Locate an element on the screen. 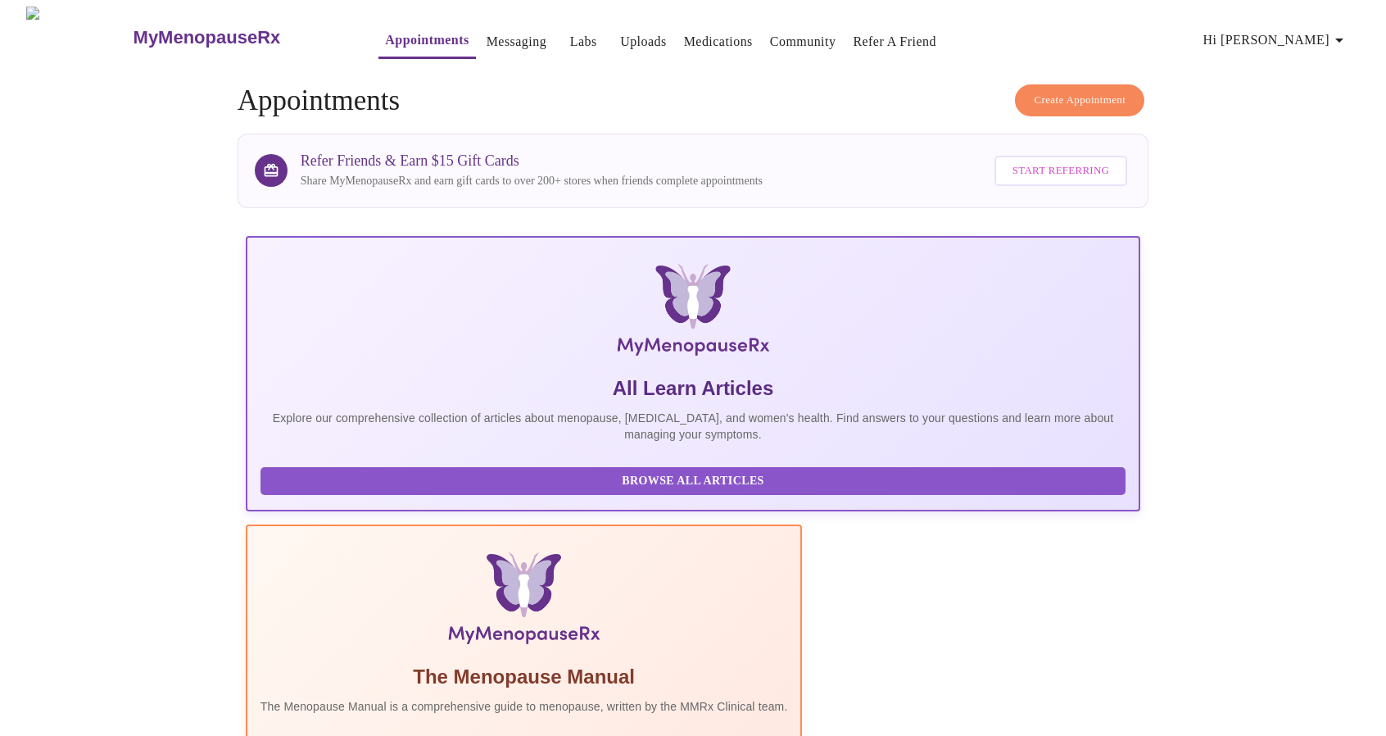 The width and height of the screenshot is (1386, 736). span: Browse All Articles is located at coordinates (693, 481).